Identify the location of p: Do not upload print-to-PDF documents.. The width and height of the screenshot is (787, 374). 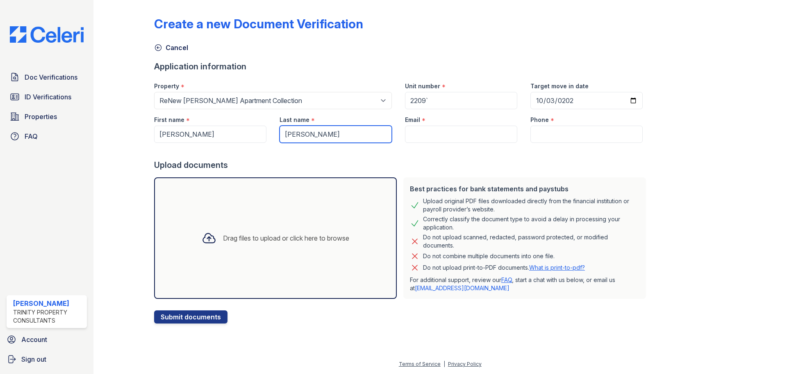
(504, 267).